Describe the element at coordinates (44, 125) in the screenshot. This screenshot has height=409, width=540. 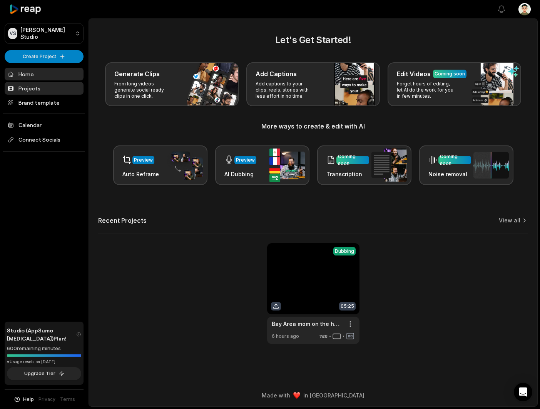
I see `a: Calendar` at that location.